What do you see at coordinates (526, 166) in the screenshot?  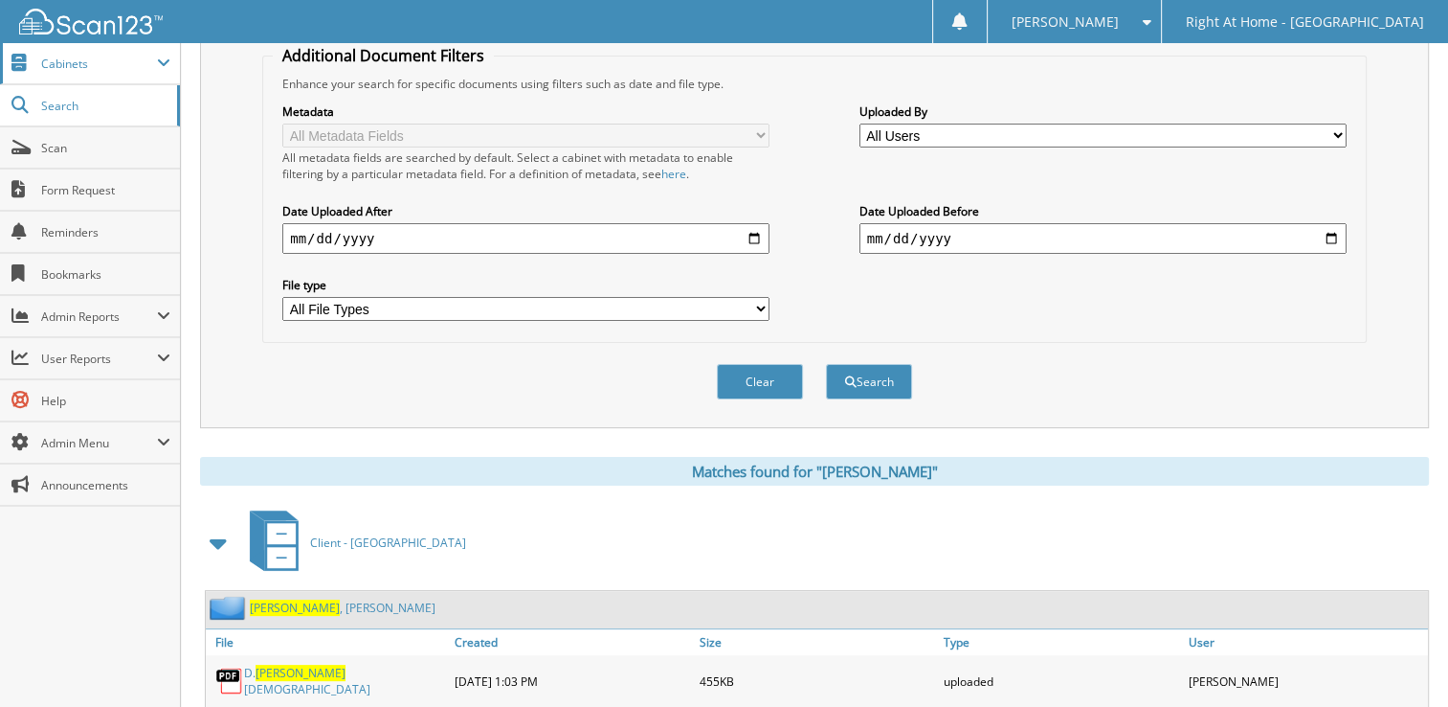 I see `div: All metadata fields are searched by default. Select a cabinet with metadata to enable filtering b...` at bounding box center [526, 166].